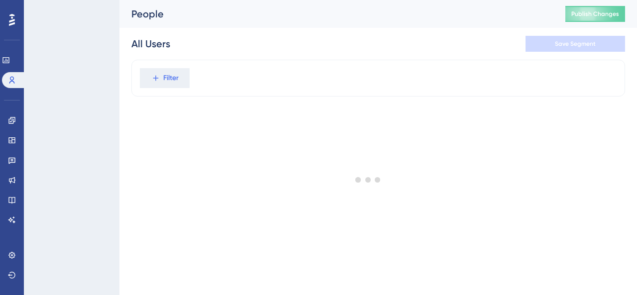 This screenshot has height=295, width=637. Describe the element at coordinates (575, 44) in the screenshot. I see `span: Save Segment` at that location.